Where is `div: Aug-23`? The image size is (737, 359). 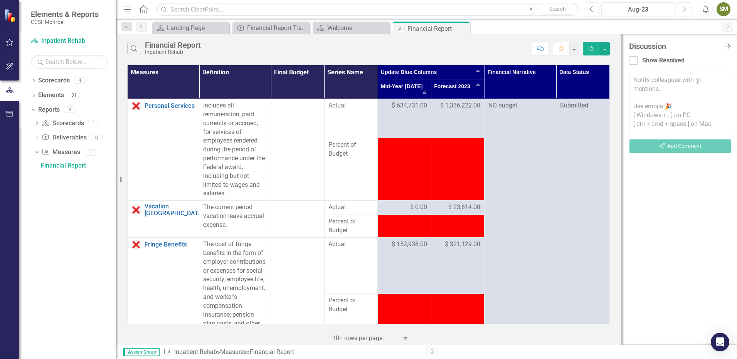
div: Aug-23 is located at coordinates (638, 10).